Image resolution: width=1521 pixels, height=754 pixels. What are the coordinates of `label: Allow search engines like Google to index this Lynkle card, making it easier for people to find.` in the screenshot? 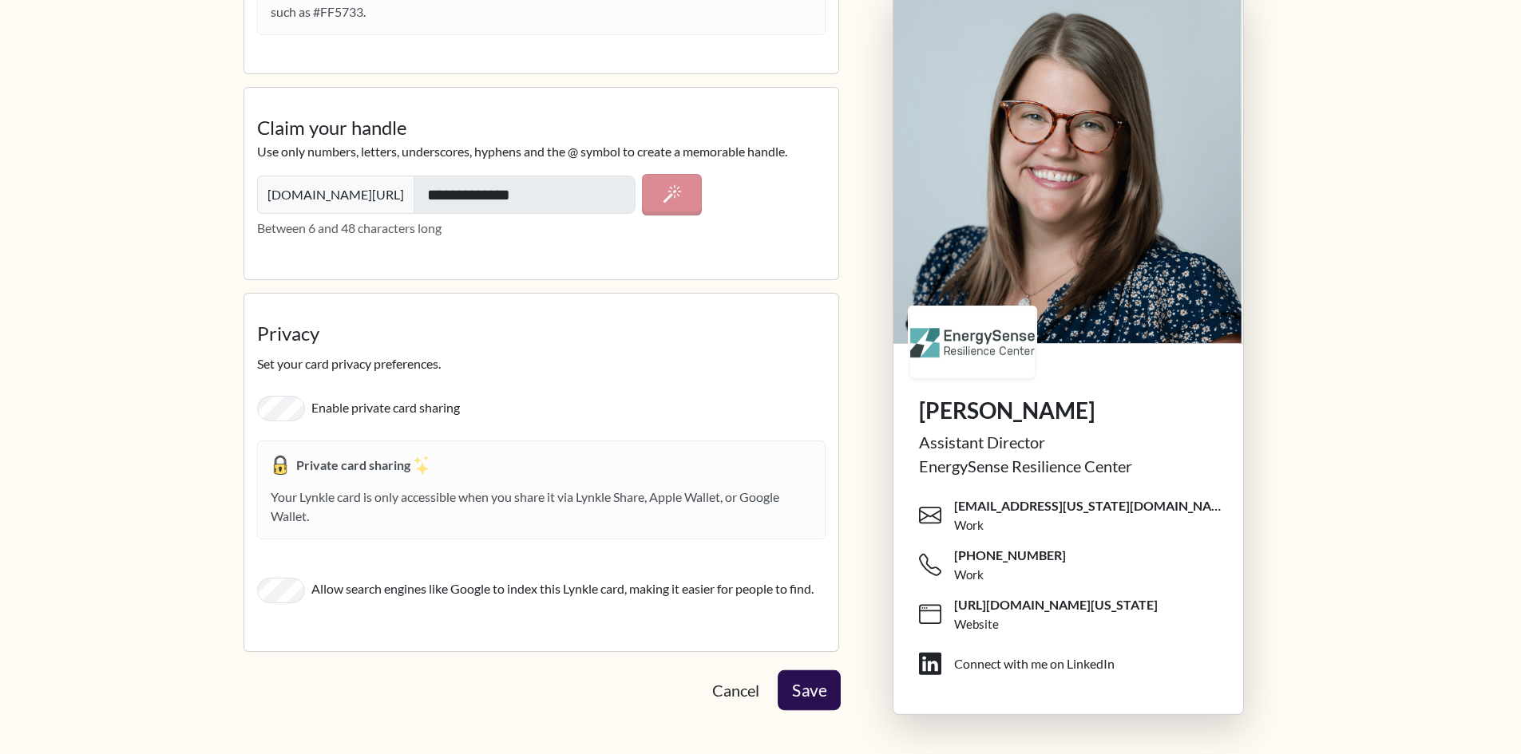 It's located at (562, 589).